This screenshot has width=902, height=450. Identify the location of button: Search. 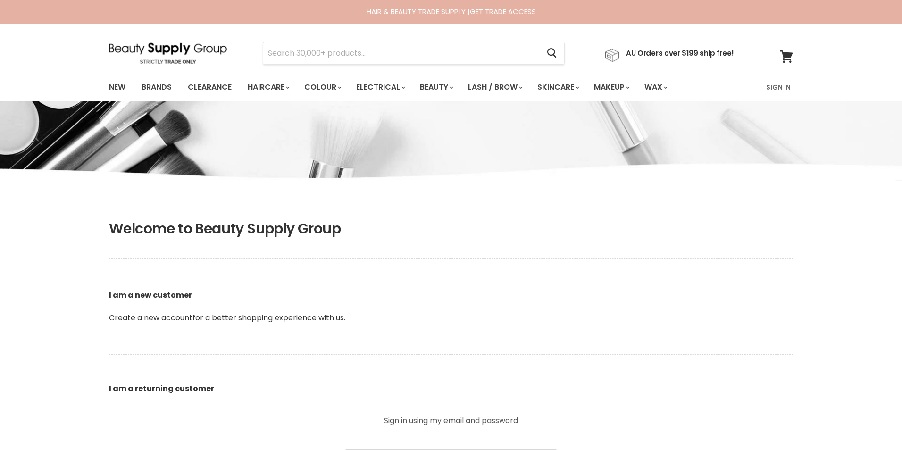
(551, 53).